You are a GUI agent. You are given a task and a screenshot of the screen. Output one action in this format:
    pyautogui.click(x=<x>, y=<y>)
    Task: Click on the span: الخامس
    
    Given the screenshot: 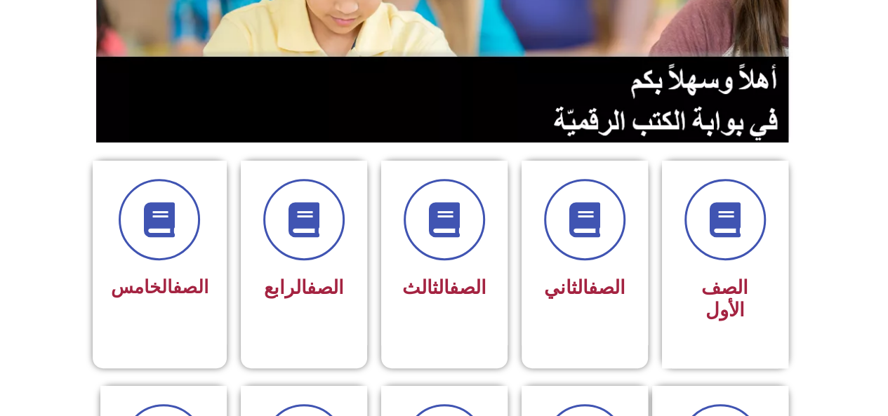 What is the action you would take?
    pyautogui.click(x=159, y=287)
    